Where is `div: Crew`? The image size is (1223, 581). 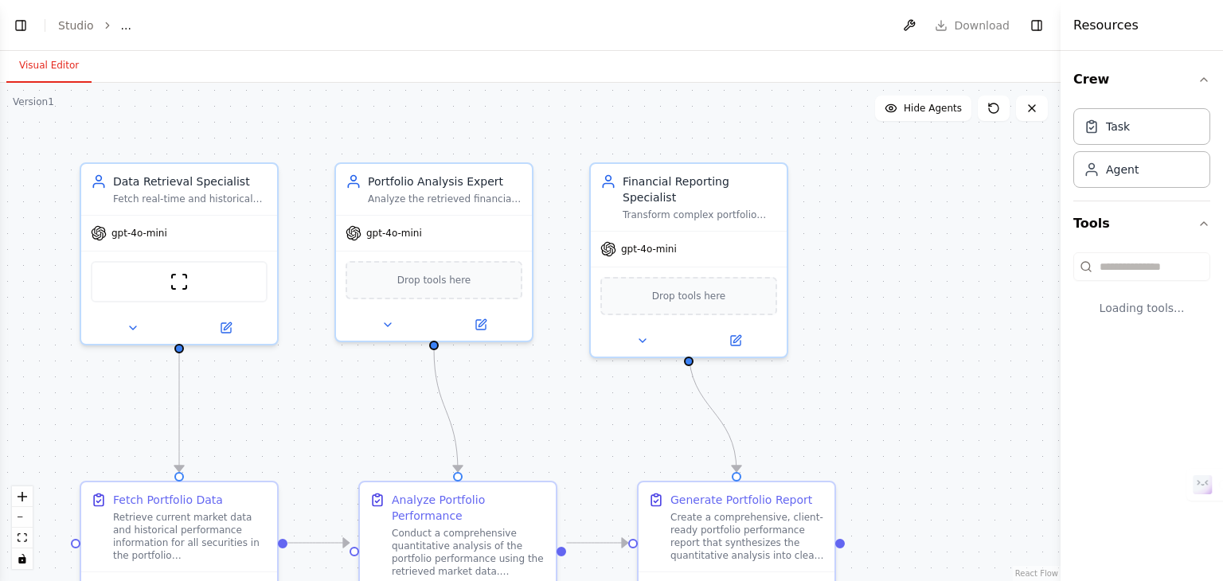
div: Crew is located at coordinates (1142, 151).